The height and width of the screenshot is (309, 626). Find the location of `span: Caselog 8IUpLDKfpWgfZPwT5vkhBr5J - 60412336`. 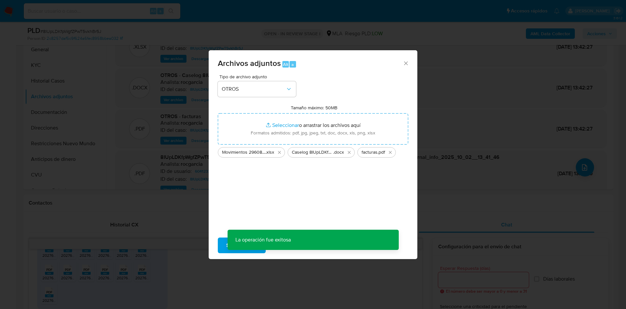

span: Caselog 8IUpLDKfpWgfZPwT5vkhBr5J - 60412336 is located at coordinates (312, 152).